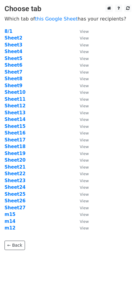  I want to click on strong: Sheet4, so click(13, 52).